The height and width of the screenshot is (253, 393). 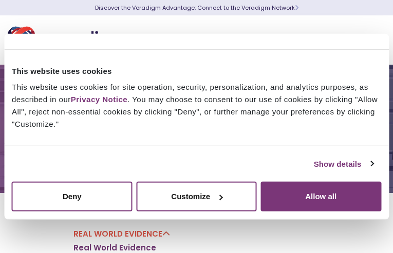 I want to click on span: Learn More, so click(x=296, y=8).